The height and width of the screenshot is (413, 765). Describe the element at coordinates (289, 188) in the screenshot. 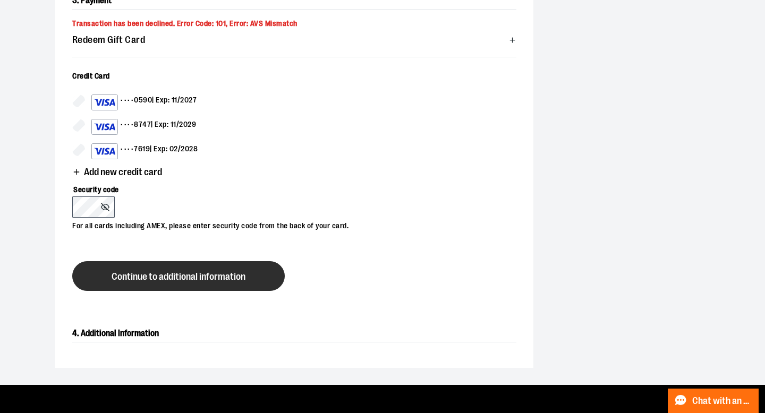

I see `label: Security code` at that location.